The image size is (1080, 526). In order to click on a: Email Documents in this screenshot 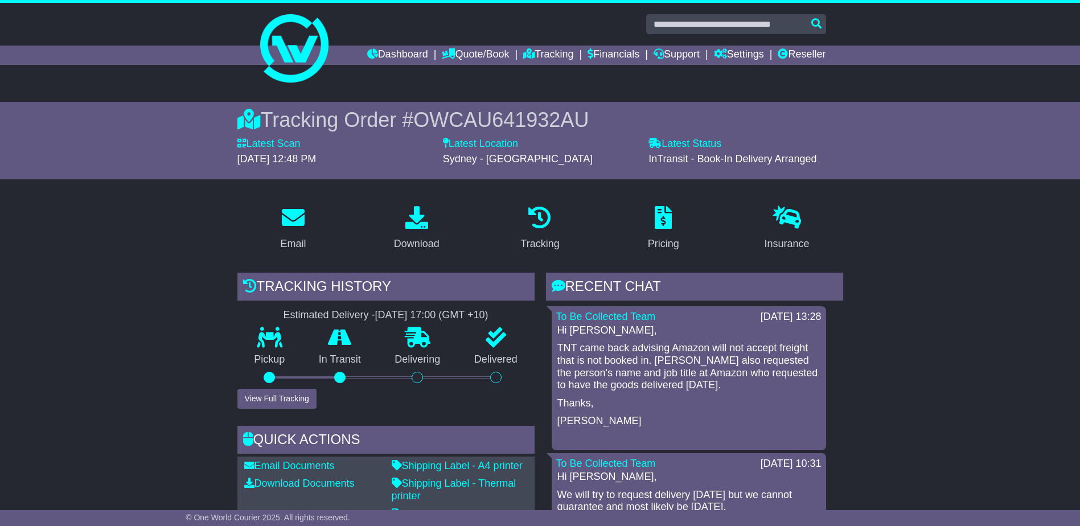, I will do `click(289, 466)`.